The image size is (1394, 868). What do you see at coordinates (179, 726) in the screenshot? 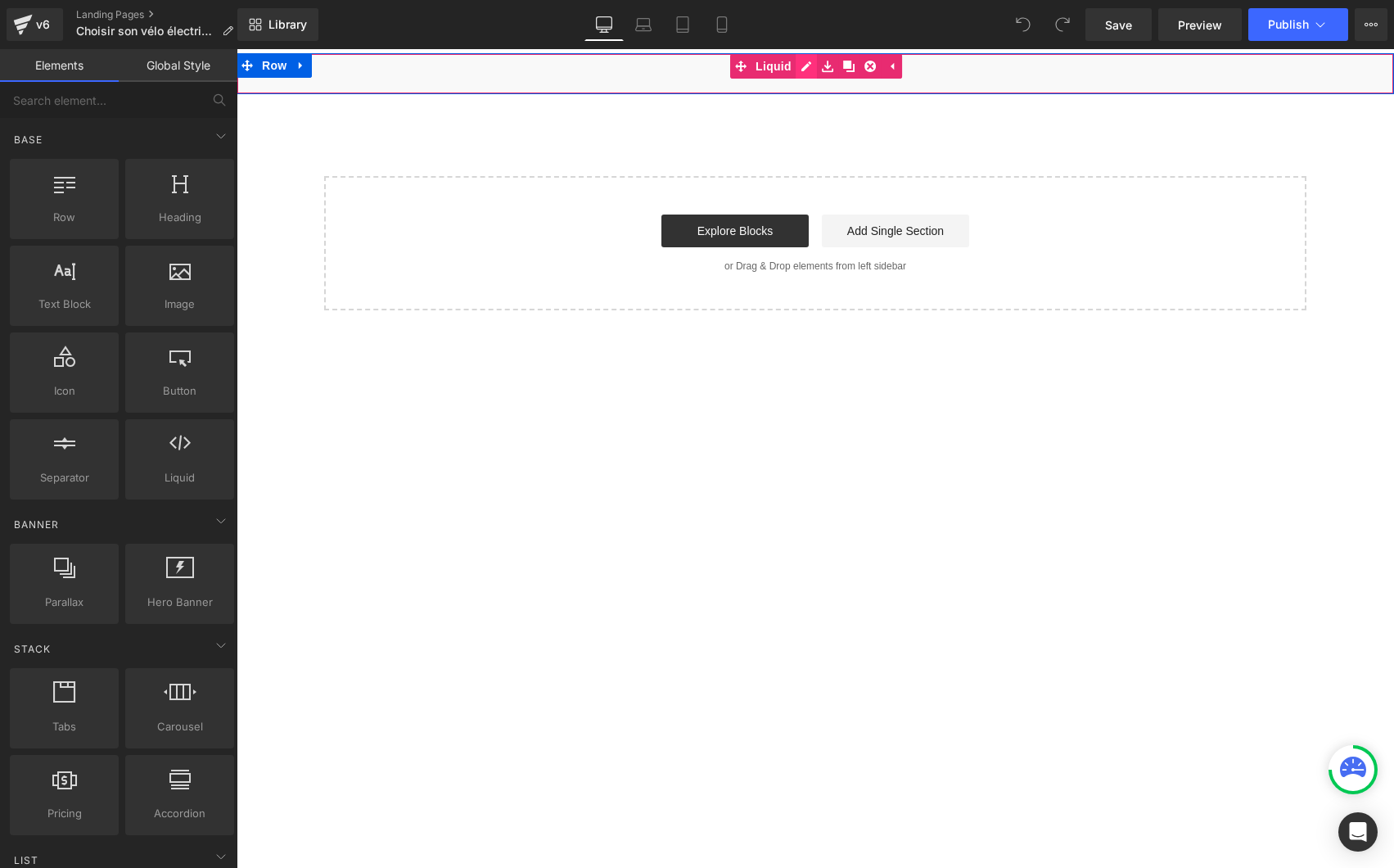
I see `span: Carousel` at bounding box center [179, 726].